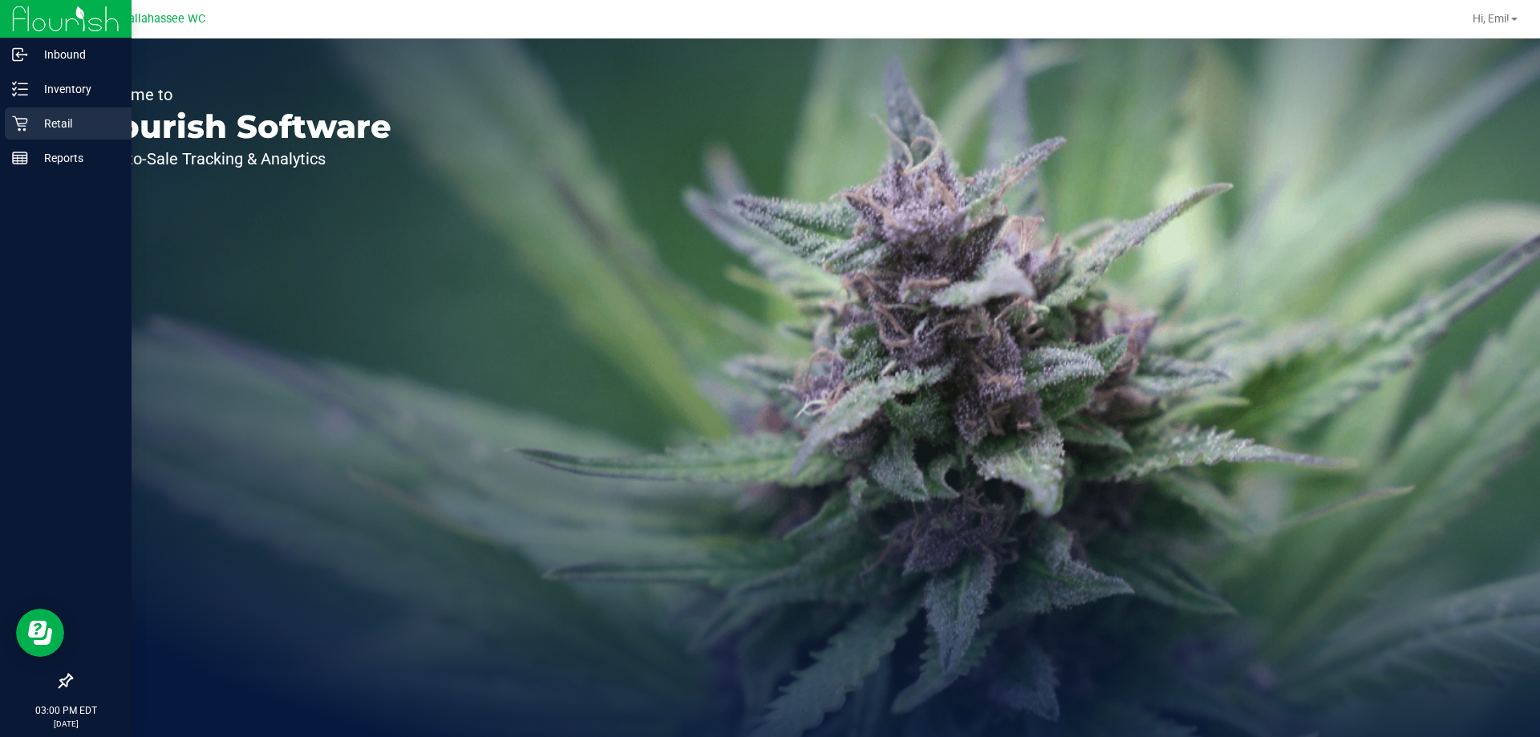 The height and width of the screenshot is (737, 1540). What do you see at coordinates (239, 127) in the screenshot?
I see `p: Flourish Software` at bounding box center [239, 127].